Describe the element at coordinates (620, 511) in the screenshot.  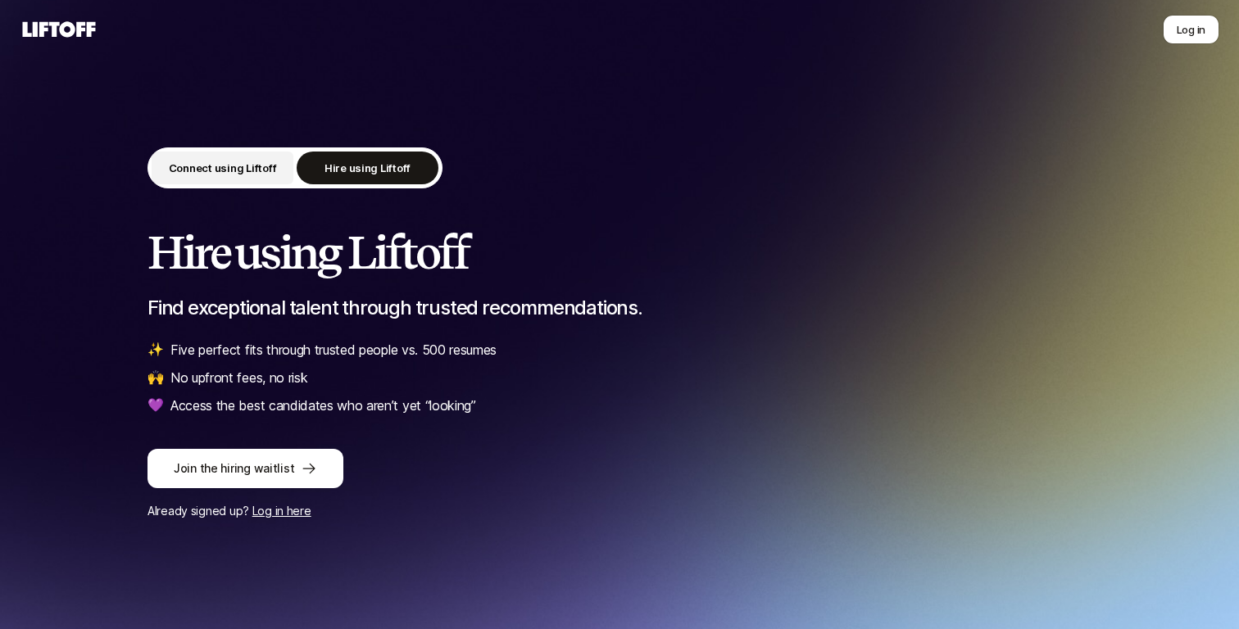
I see `p: Already signed up?` at that location.